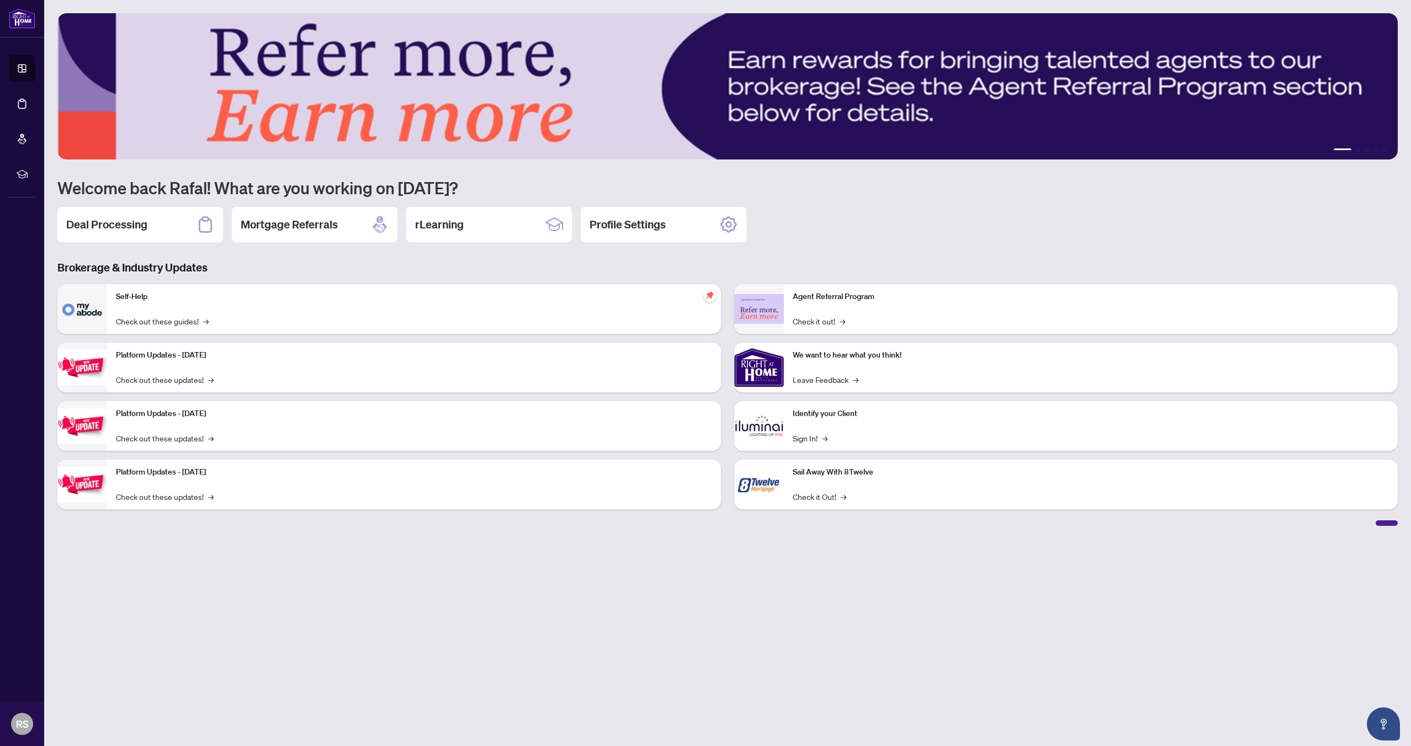 Image resolution: width=1411 pixels, height=746 pixels. Describe the element at coordinates (82, 367) in the screenshot. I see `img: Platform Updates - July 21, 2025` at that location.